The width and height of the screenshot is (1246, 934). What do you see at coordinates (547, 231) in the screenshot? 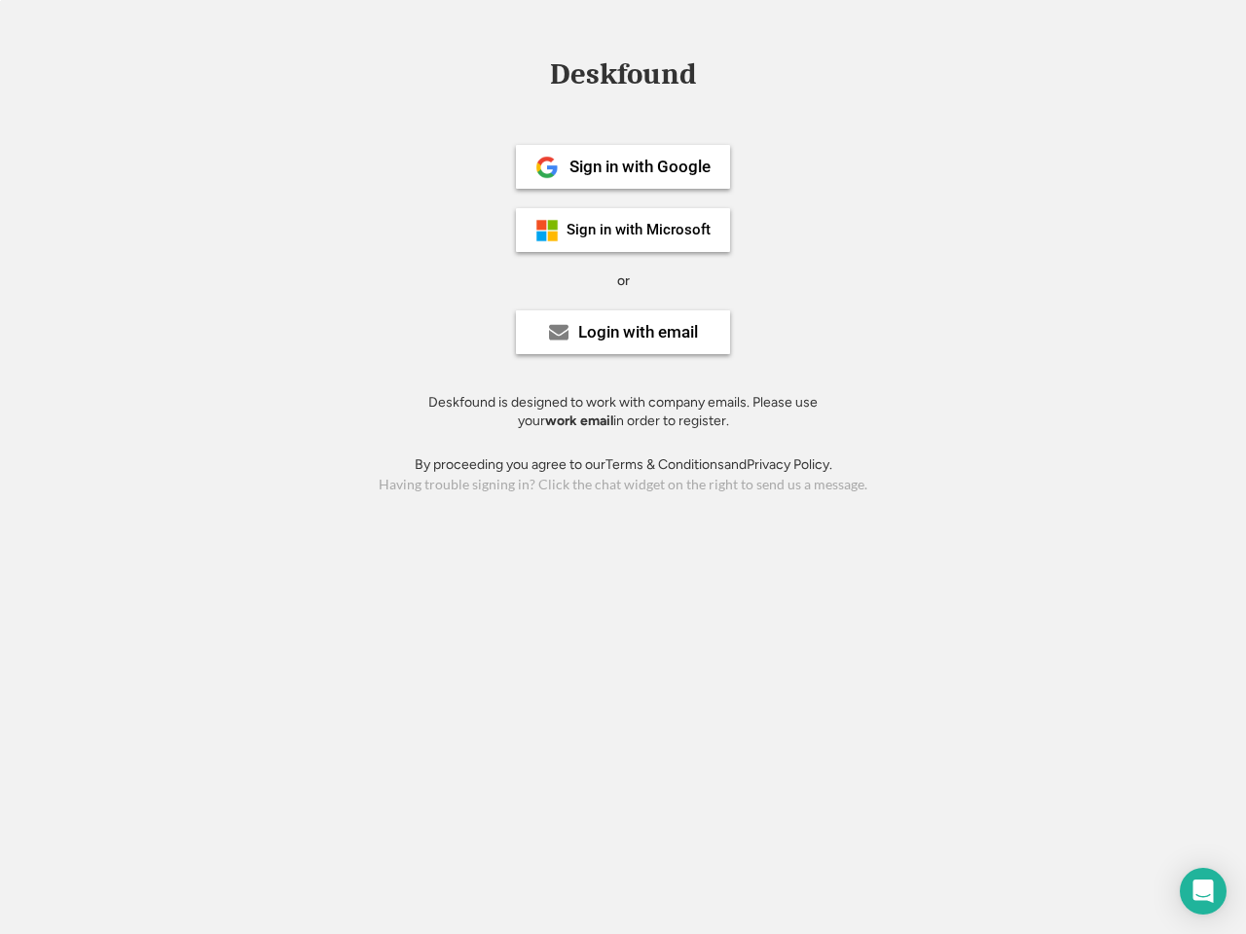
I see `img: ms-symbollockup_mssymbol_19.png` at bounding box center [547, 231].